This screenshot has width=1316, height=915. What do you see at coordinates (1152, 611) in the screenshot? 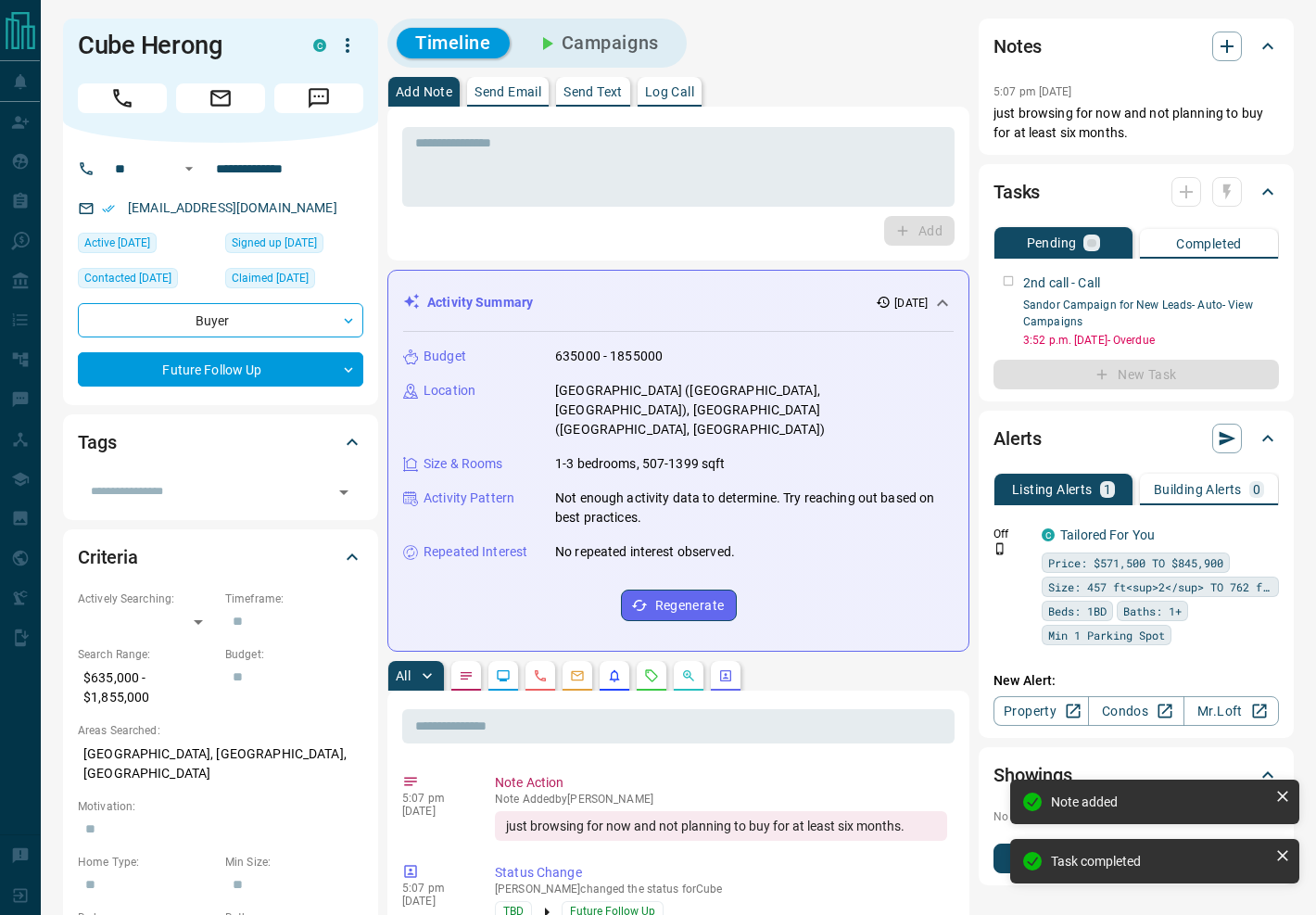
I see `span: Baths: 1+` at bounding box center [1152, 611].